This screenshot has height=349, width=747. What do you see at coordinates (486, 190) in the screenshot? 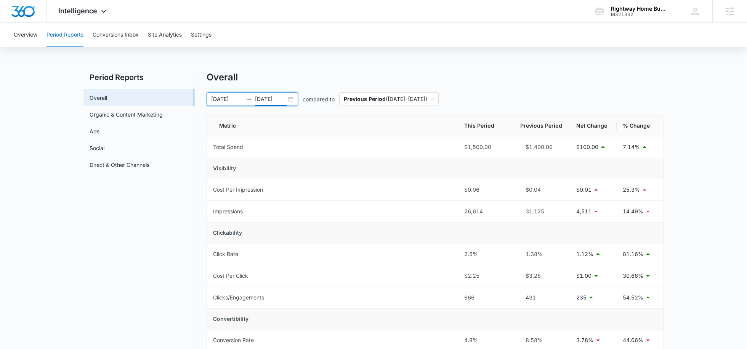
I see `div: $0.06` at bounding box center [486, 190].